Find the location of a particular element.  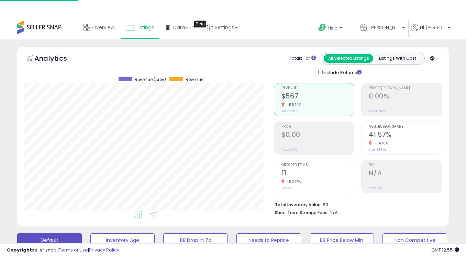

a: Privacy Policy is located at coordinates (104, 250).